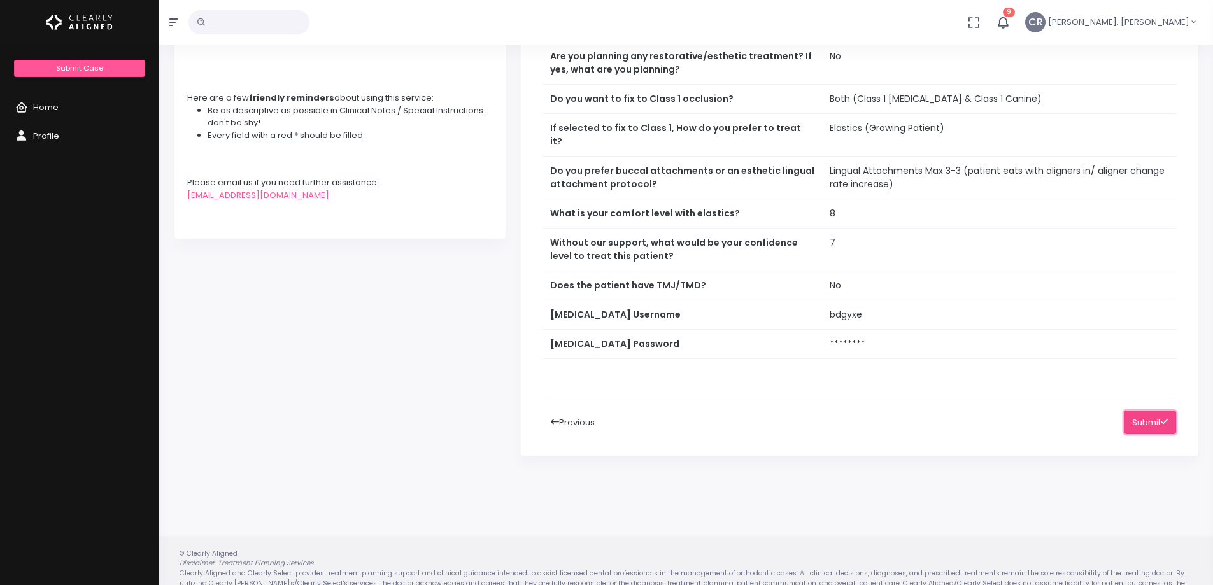 The width and height of the screenshot is (1213, 585). Describe the element at coordinates (999, 250) in the screenshot. I see `td: 7` at that location.